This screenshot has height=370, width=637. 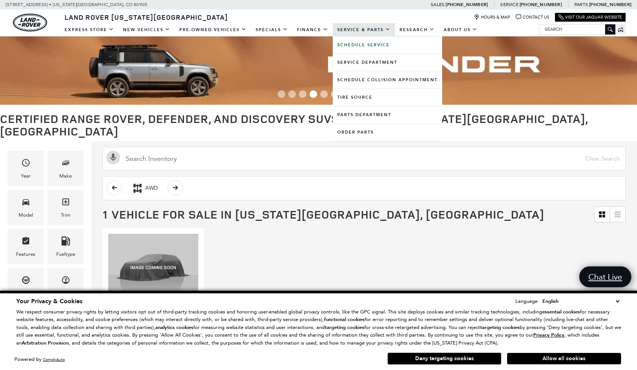 What do you see at coordinates (66, 254) in the screenshot?
I see `div: Fueltype` at bounding box center [66, 254].